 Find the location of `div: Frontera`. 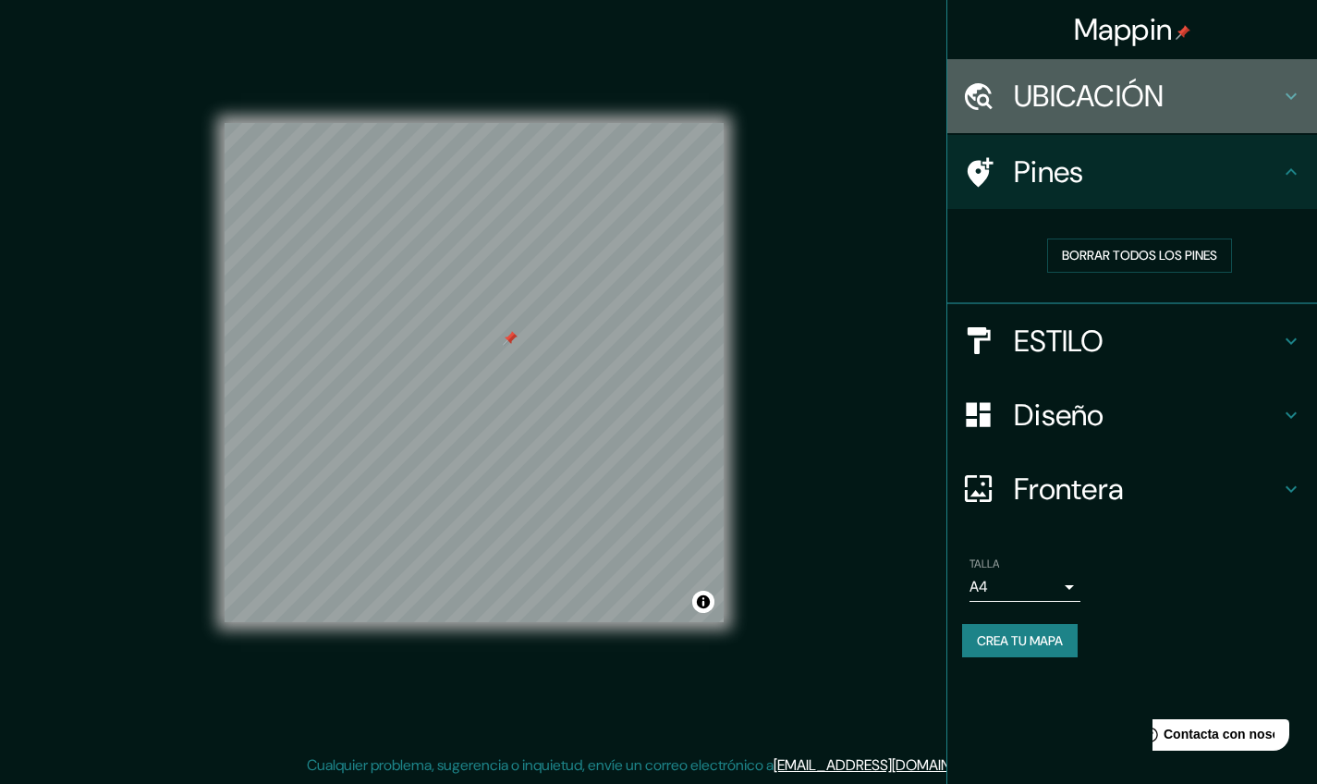

div: Frontera is located at coordinates (1132, 489).